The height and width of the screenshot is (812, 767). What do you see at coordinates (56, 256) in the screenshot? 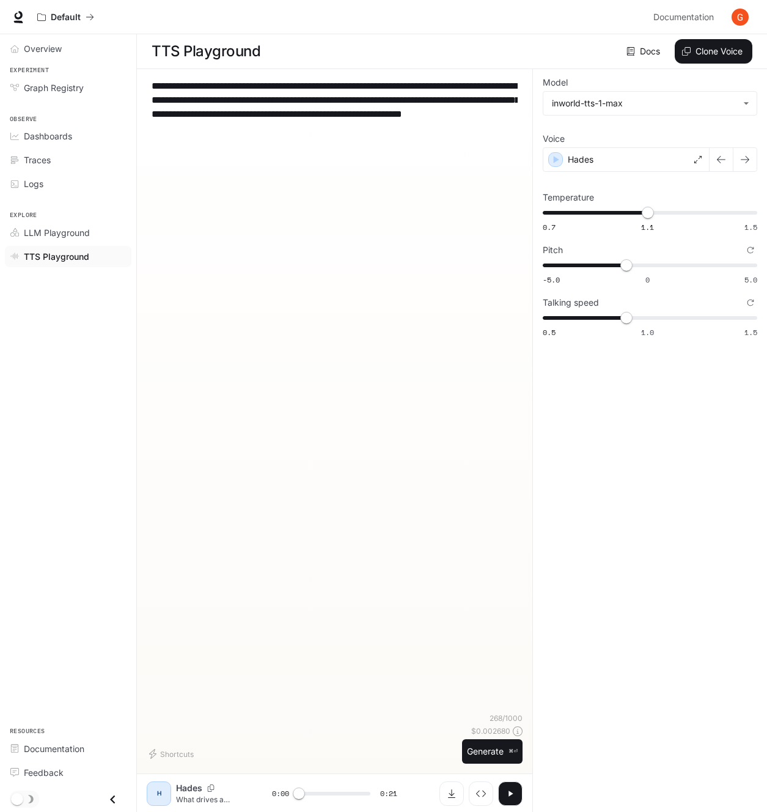
I see `span: TTS Playground` at bounding box center [56, 256].